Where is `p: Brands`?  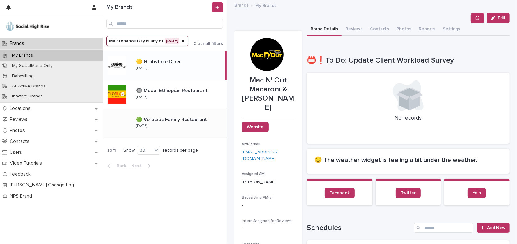
p: Brands is located at coordinates (18, 43).